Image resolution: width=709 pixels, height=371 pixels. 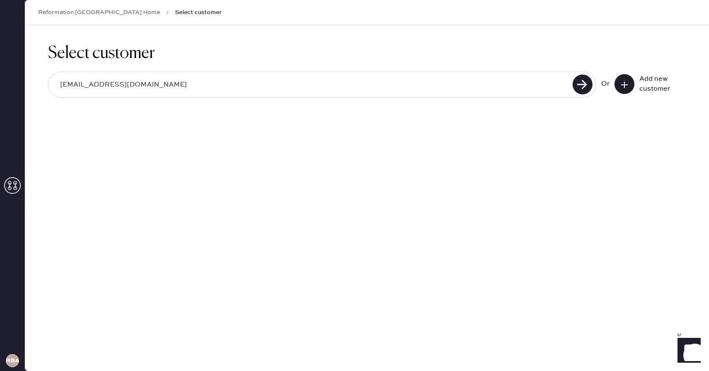 What do you see at coordinates (605, 84) in the screenshot?
I see `div: Or` at bounding box center [605, 84].